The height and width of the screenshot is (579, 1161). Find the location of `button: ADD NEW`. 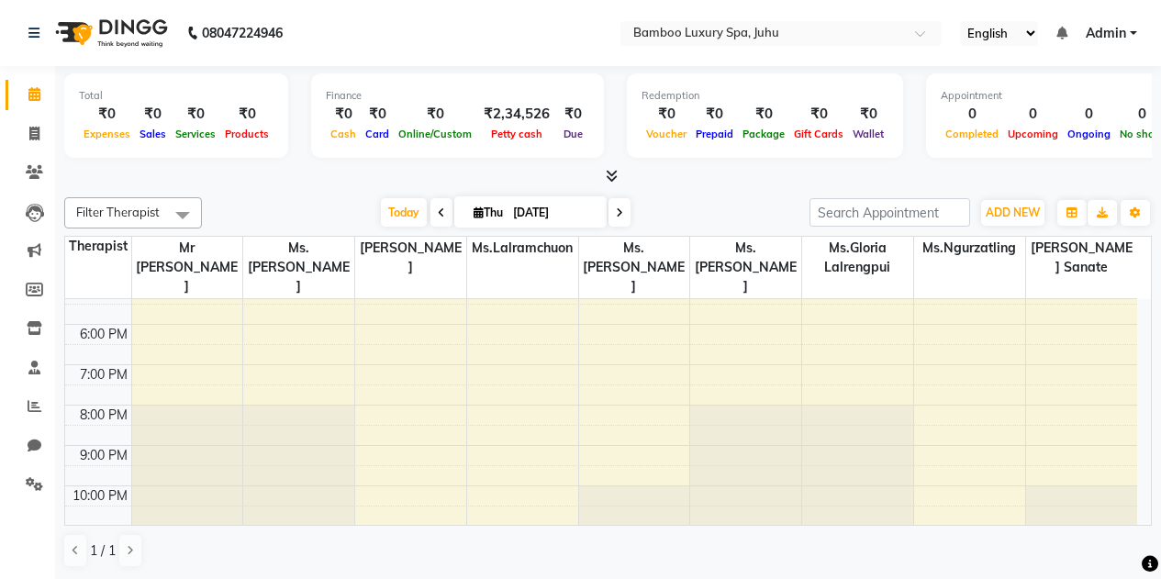

button: ADD NEW is located at coordinates (1012, 213).